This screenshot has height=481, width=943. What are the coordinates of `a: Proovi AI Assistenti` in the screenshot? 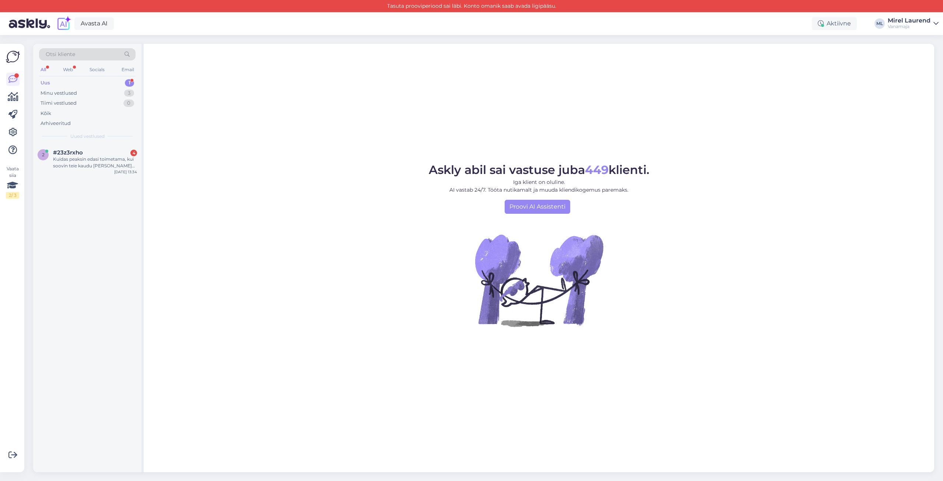 It's located at (538, 207).